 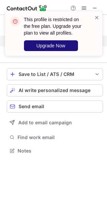 I want to click on button: Notes, so click(x=55, y=151).